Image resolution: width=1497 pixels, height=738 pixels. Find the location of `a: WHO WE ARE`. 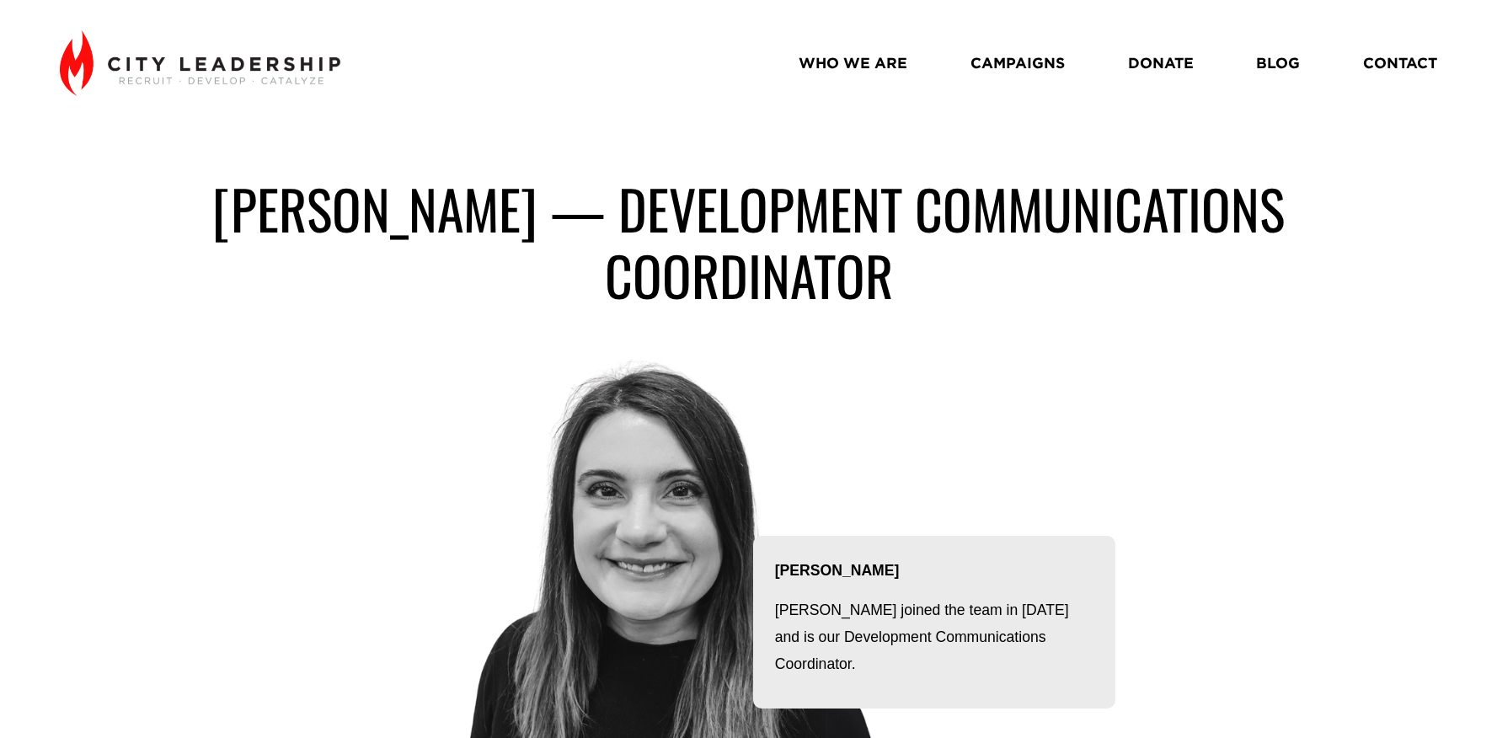

a: WHO WE ARE is located at coordinates (852, 62).